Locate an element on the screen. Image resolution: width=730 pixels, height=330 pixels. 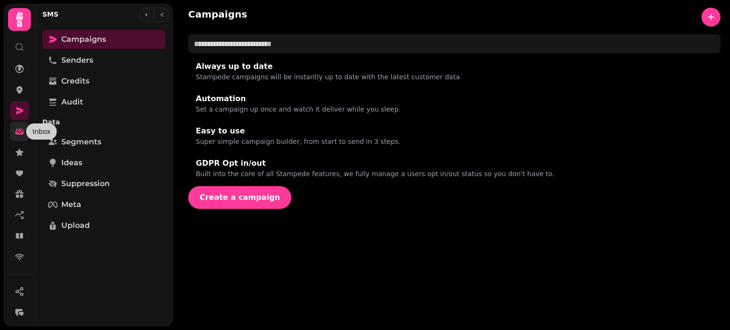
div: Built into the core of all Stampede features, we fully manage a users opt in/out status so you do... is located at coordinates (458, 174).